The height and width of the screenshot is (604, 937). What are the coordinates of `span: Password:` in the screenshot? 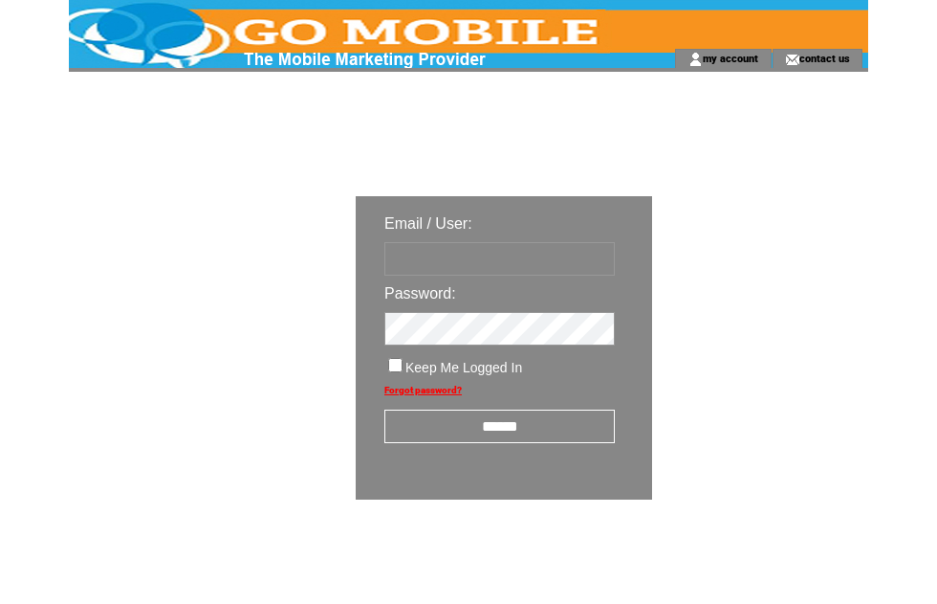 It's located at (420, 293).